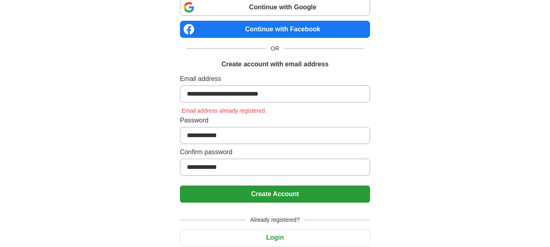  I want to click on span: Already registered?, so click(275, 220).